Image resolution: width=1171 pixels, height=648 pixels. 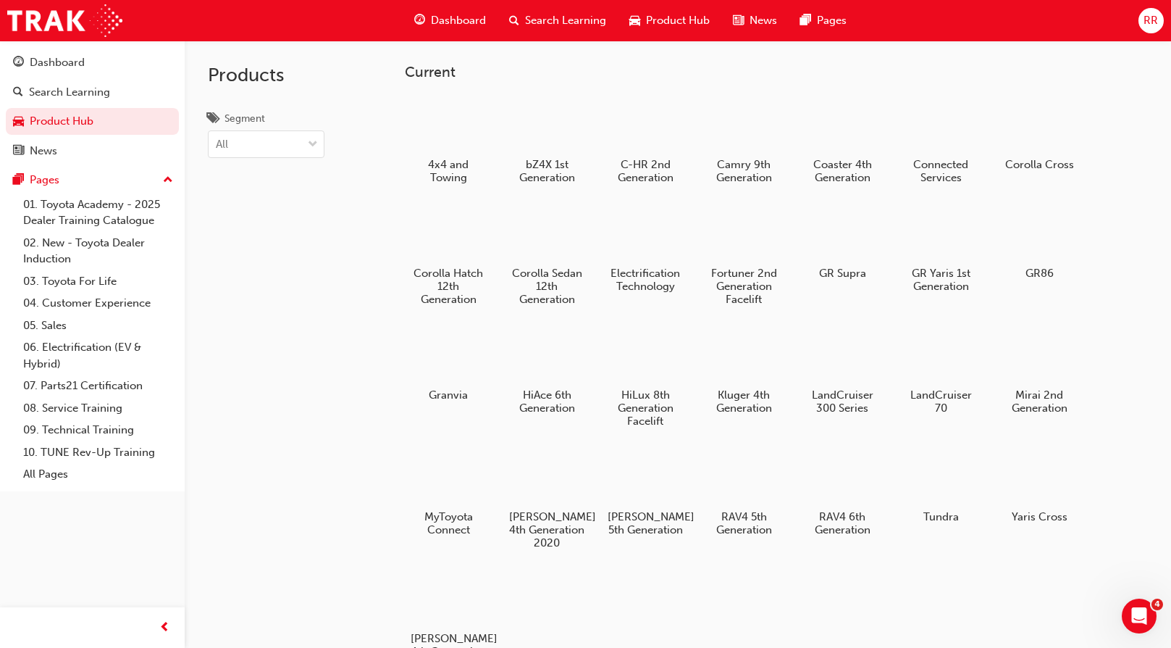 What do you see at coordinates (1158, 604) in the screenshot?
I see `span: 4` at bounding box center [1158, 604].